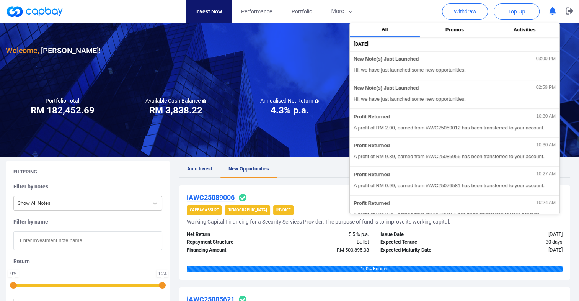 This screenshot has width=579, height=301. I want to click on div: Repayment Structure, so click(229, 242).